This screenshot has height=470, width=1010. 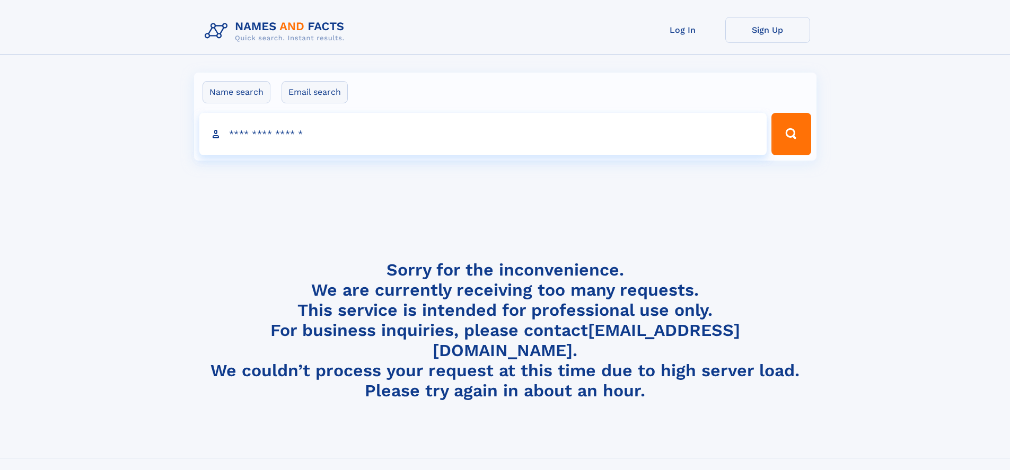 I want to click on img: Logo Names and Facts, so click(x=277, y=31).